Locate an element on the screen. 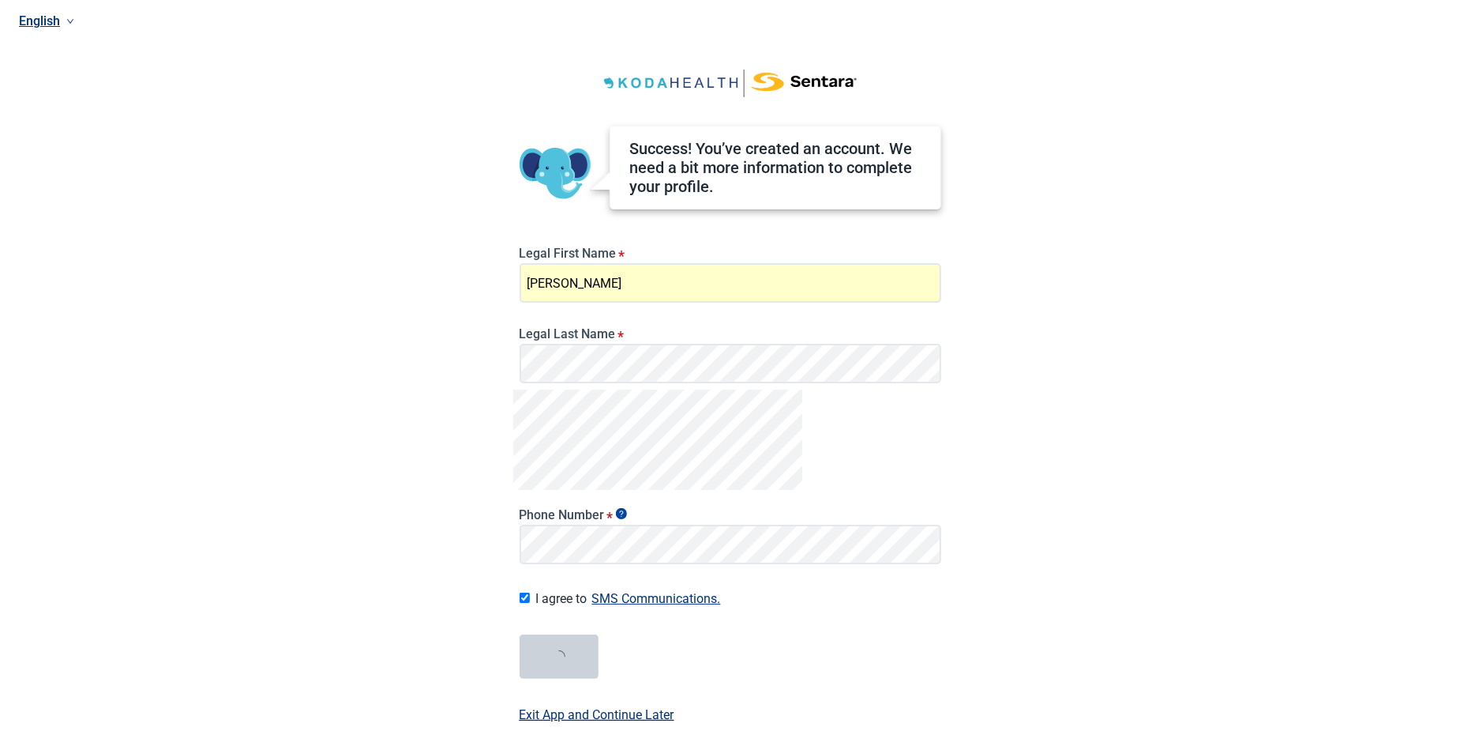 The width and height of the screenshot is (1460, 750). span: down is located at coordinates (70, 21).